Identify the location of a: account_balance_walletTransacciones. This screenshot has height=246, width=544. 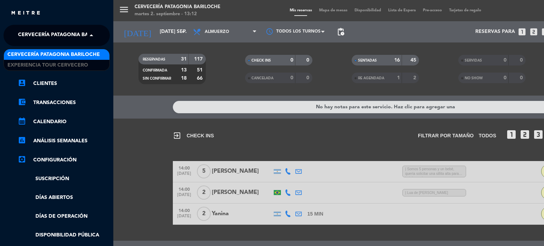
(64, 103).